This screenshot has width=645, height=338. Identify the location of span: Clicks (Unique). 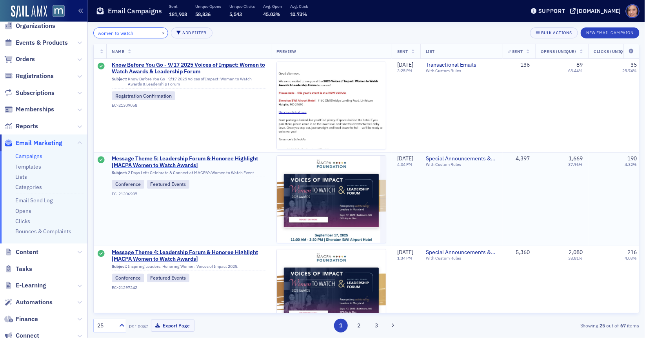
(612, 51).